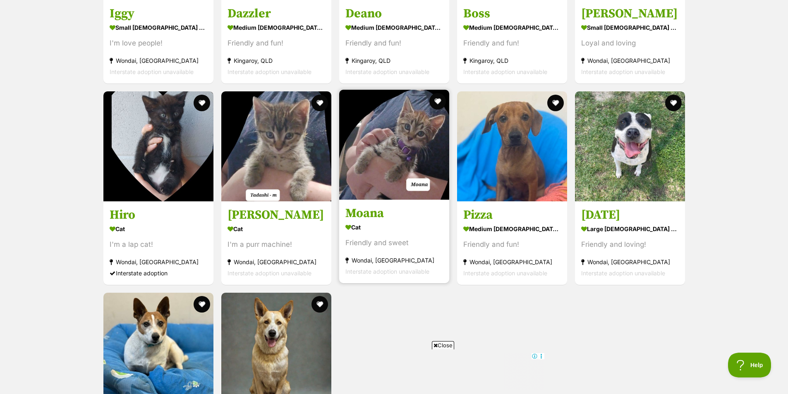 The image size is (788, 394). Describe the element at coordinates (158, 43) in the screenshot. I see `div: I'm love people!` at that location.